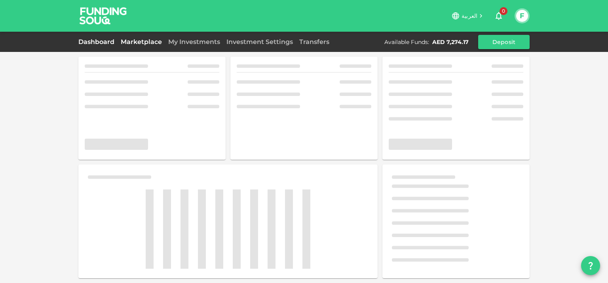  Describe the element at coordinates (451, 42) in the screenshot. I see `div: AED 7,274.17` at that location.